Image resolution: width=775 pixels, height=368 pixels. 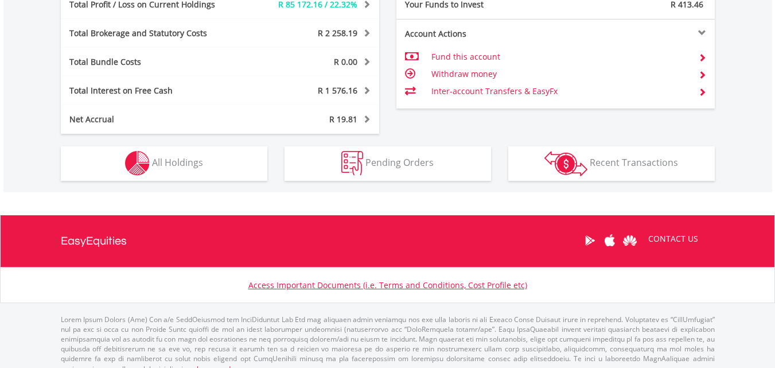 I want to click on a: Apple, so click(x=609, y=240).